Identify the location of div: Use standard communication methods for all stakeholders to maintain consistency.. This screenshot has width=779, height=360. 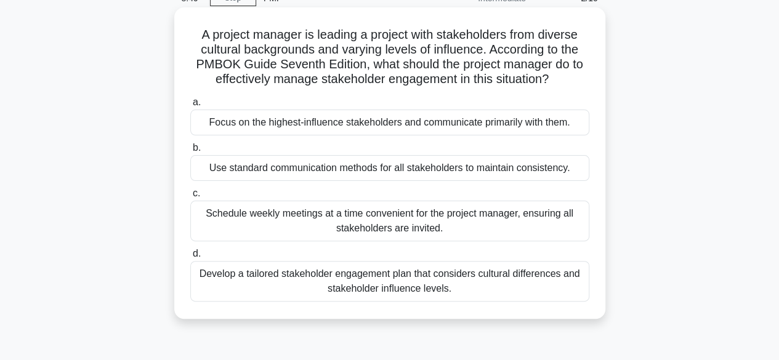
(390, 168).